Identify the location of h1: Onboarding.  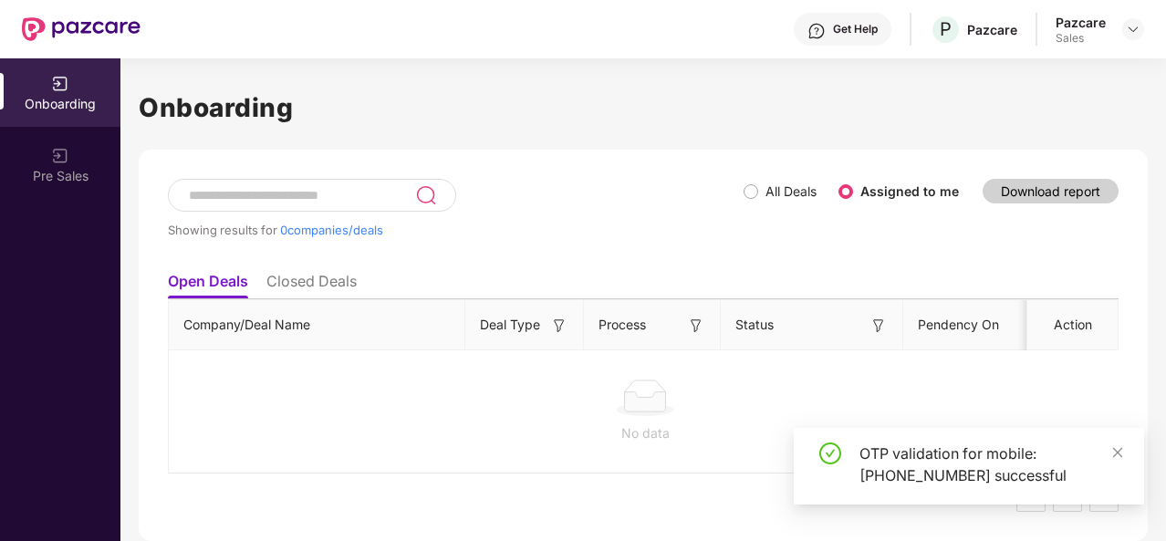
(643, 108).